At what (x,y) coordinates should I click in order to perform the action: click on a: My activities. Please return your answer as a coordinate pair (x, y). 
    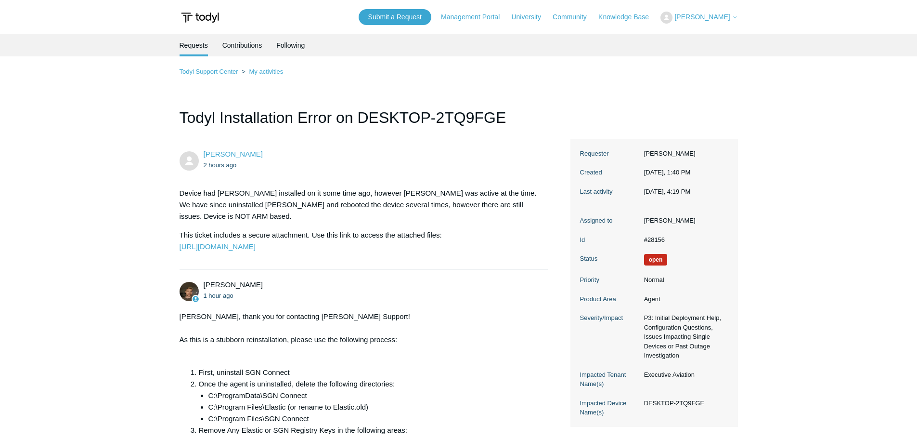
    Looking at the image, I should click on (266, 71).